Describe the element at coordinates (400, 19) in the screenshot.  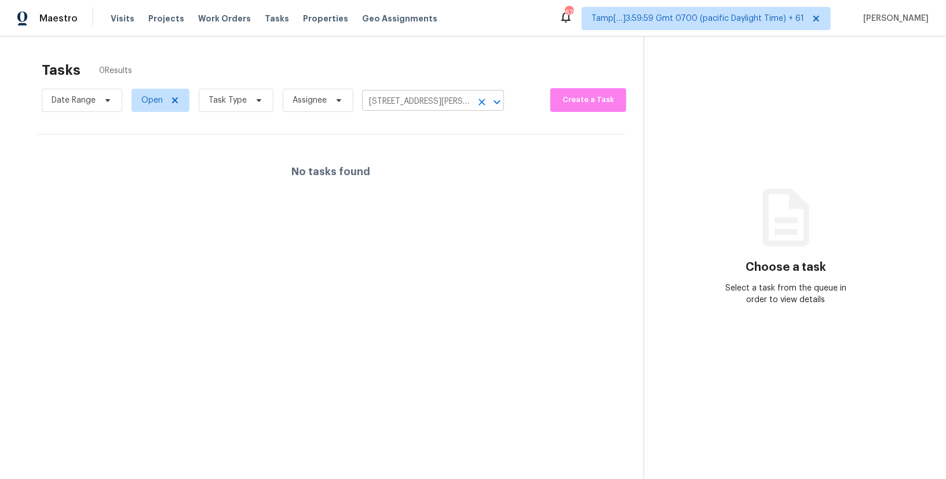
I see `span: Geo Assignments` at that location.